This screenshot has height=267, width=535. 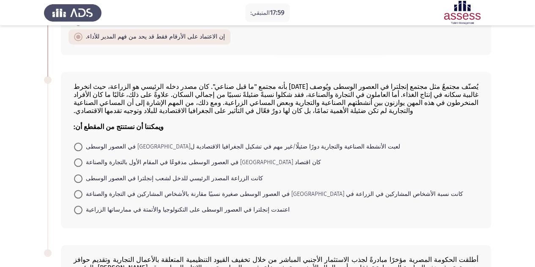 What do you see at coordinates (188, 209) in the screenshot?
I see `font: اعتمدت إنجلترا في العصور الوسطى على التكنولوجيا والأتمتة في ممارساتها الزراعية` at bounding box center [188, 209].